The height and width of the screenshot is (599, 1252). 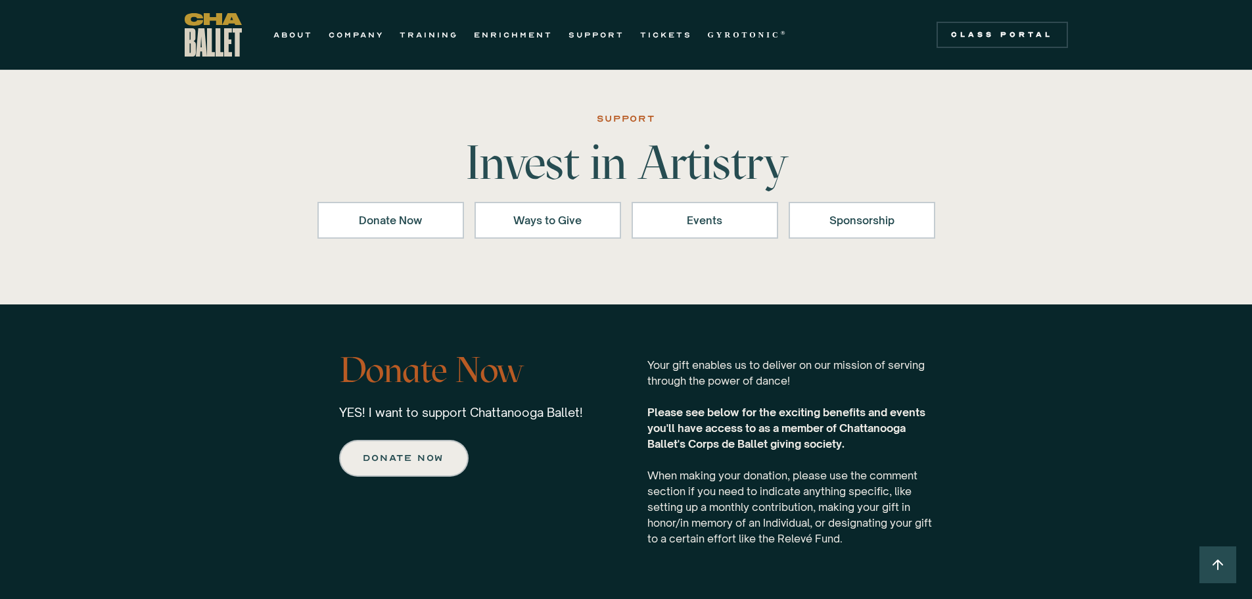 I want to click on a: Class Portal, so click(x=1002, y=35).